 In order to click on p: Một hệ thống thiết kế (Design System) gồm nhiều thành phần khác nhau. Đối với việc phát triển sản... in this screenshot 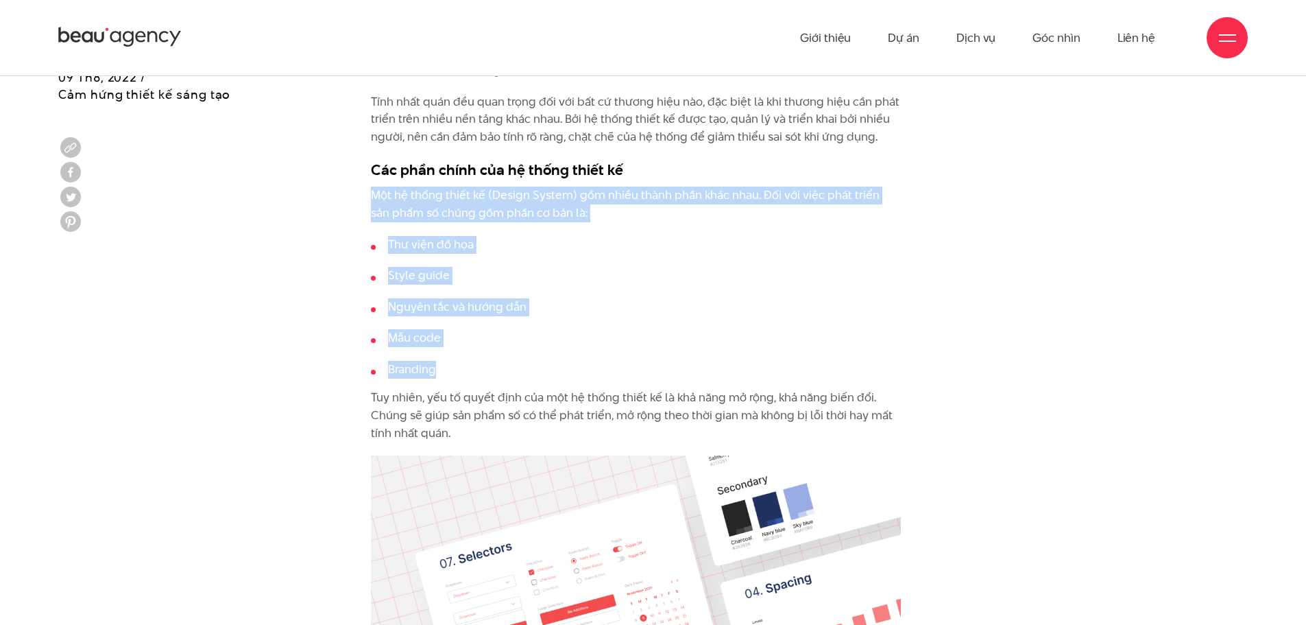, I will do `click(636, 204)`.